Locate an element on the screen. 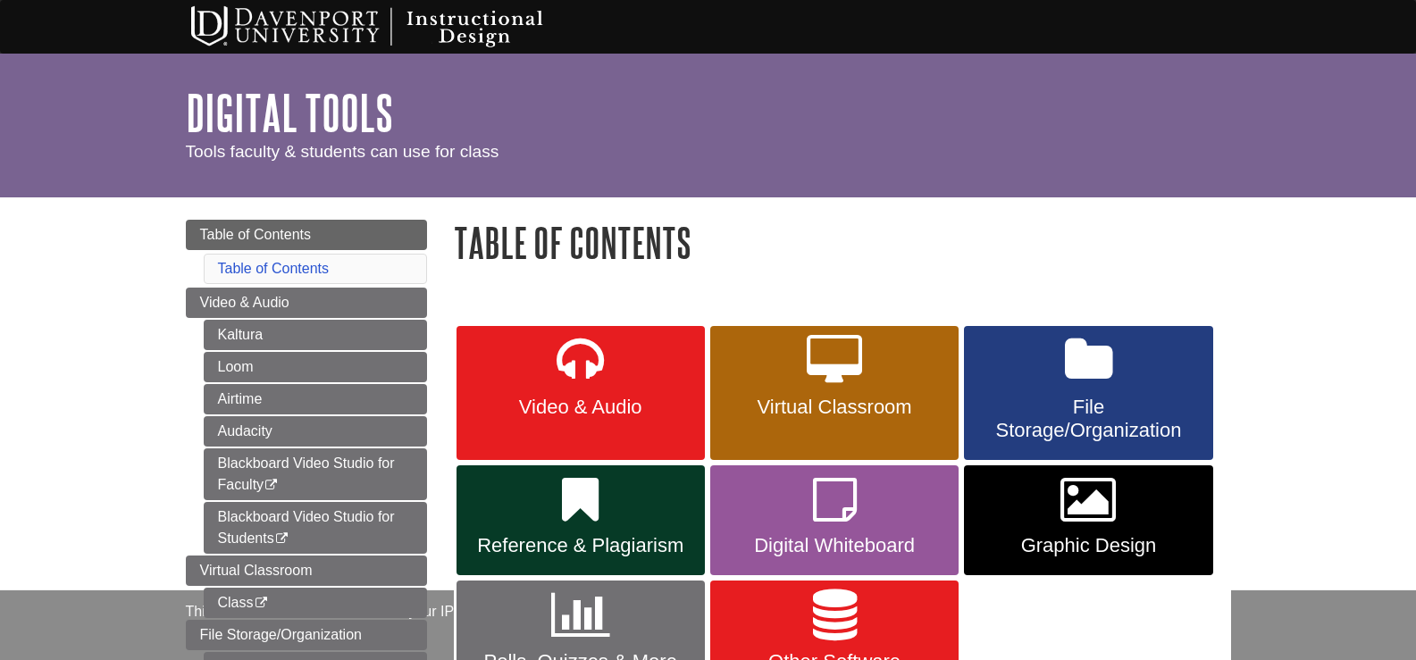  span: Graphic Design is located at coordinates (1088, 546).